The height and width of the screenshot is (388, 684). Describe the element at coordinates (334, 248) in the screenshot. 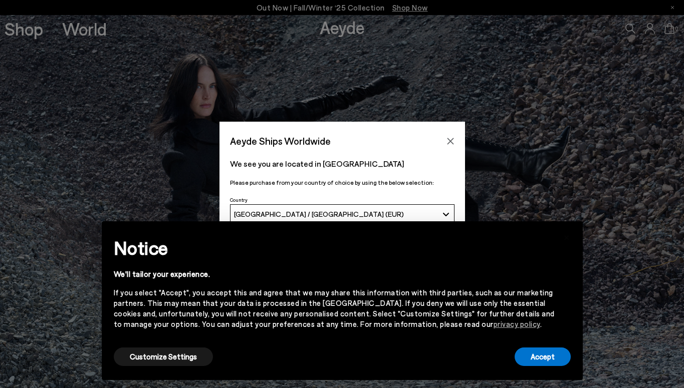

I see `h2: Notice` at that location.